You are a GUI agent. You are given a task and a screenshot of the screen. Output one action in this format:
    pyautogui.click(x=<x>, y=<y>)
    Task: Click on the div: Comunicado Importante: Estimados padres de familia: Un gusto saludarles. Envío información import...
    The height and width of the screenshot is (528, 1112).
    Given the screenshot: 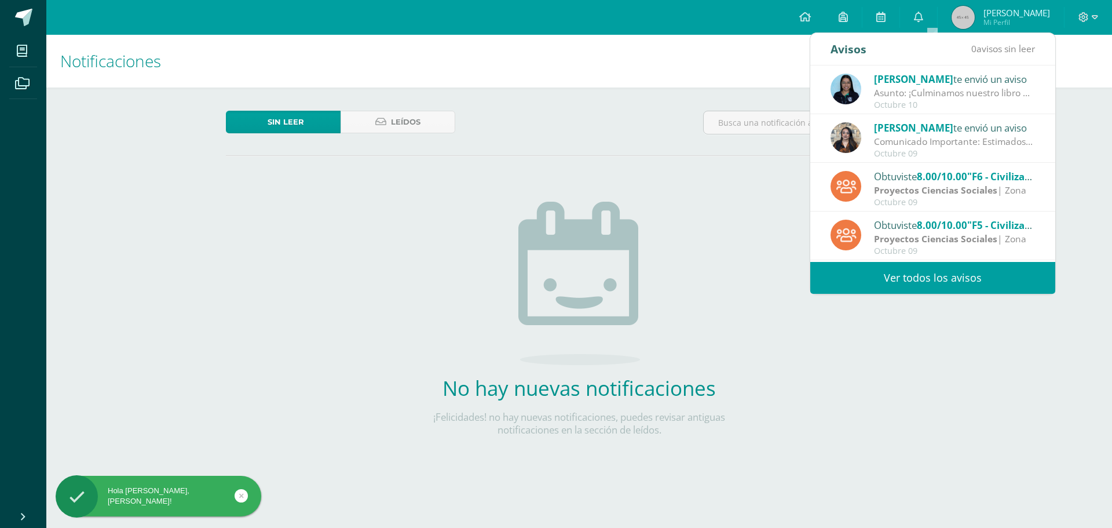 What is the action you would take?
    pyautogui.click(x=955, y=141)
    